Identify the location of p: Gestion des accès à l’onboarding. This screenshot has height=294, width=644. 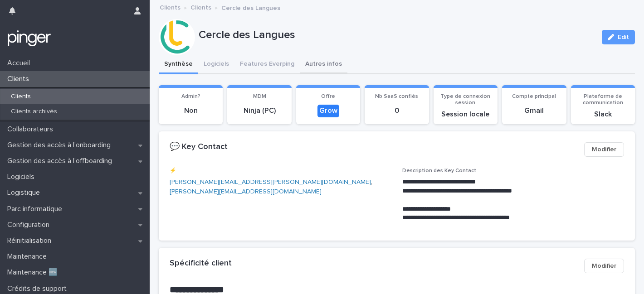
(61, 145).